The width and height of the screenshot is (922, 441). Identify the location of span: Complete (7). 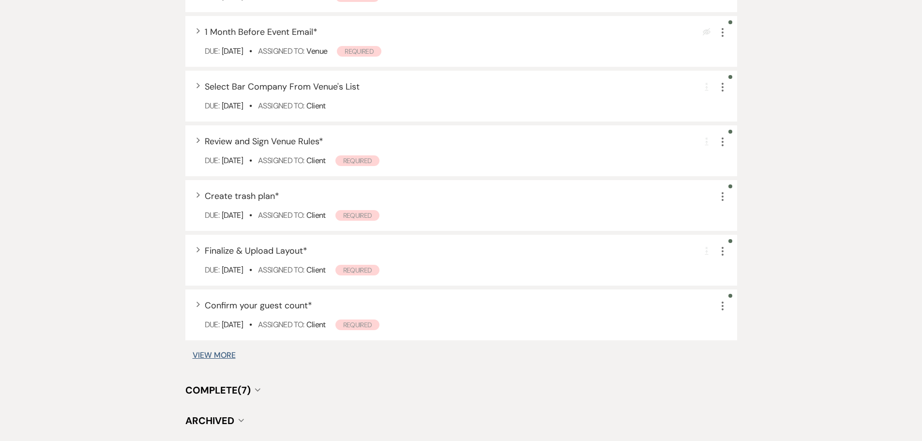
(218, 390).